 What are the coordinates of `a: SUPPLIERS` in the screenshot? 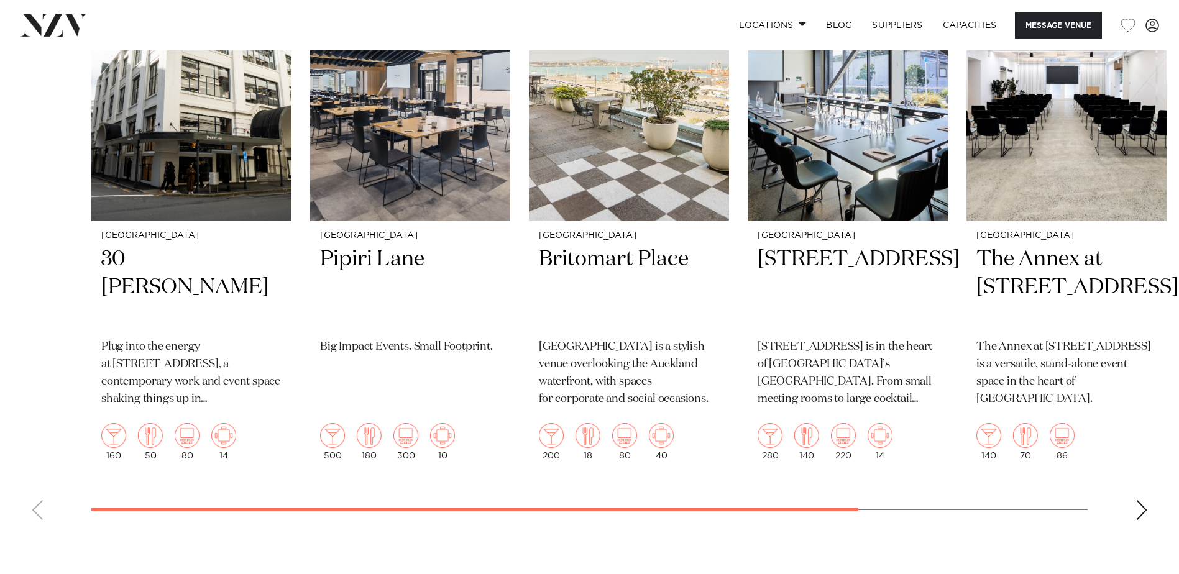 It's located at (897, 25).